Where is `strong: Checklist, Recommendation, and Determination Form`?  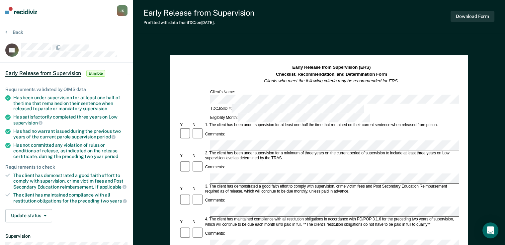
strong: Checklist, Recommendation, and Determination Form is located at coordinates (332, 74).